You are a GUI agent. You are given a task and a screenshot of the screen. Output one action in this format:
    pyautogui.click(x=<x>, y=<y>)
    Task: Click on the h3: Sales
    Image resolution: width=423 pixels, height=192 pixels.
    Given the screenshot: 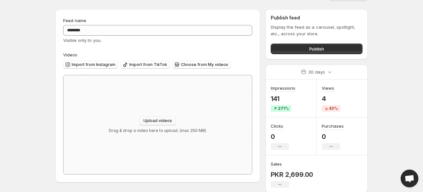 What is the action you would take?
    pyautogui.click(x=277, y=164)
    